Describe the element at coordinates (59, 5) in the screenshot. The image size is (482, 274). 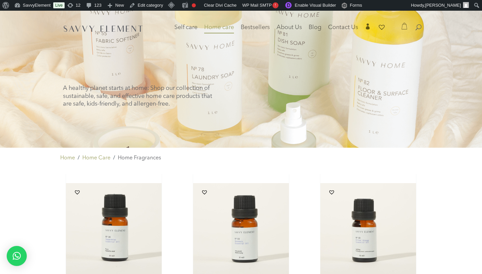
I see `a: Live` at that location.